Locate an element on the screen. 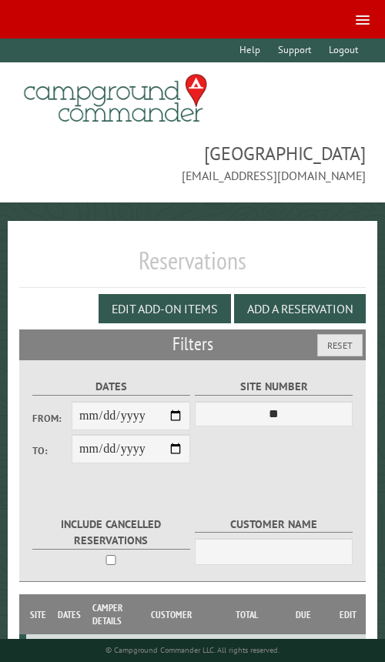 The image size is (385, 662). th: Edit is located at coordinates (348, 614).